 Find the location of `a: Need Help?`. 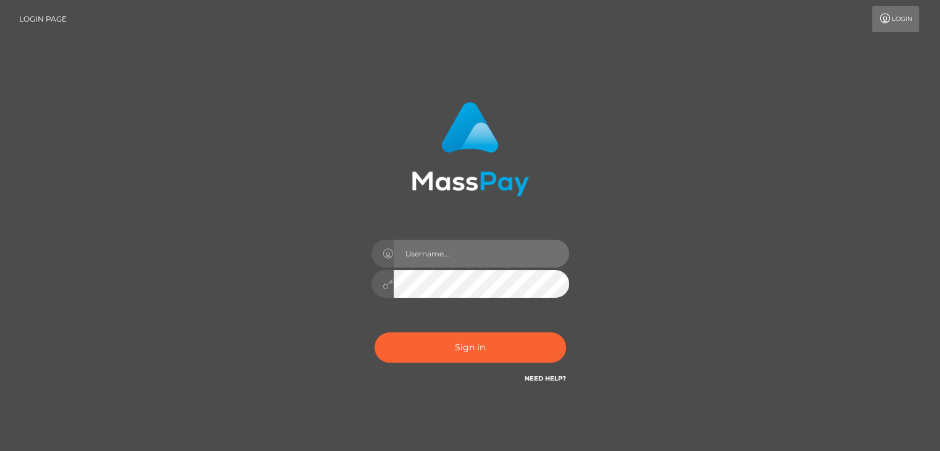

a: Need Help? is located at coordinates (545, 378).